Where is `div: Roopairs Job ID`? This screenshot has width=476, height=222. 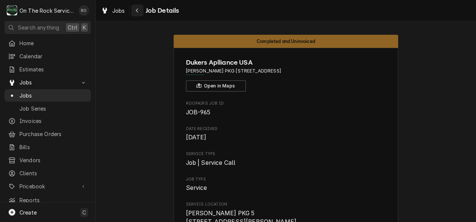 div: Roopairs Job ID is located at coordinates (286, 108).